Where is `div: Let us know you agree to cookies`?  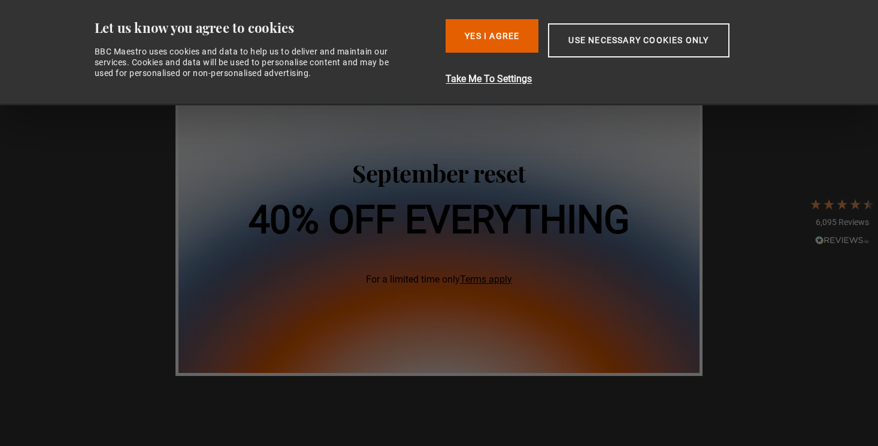 div: Let us know you agree to cookies is located at coordinates (265, 28).